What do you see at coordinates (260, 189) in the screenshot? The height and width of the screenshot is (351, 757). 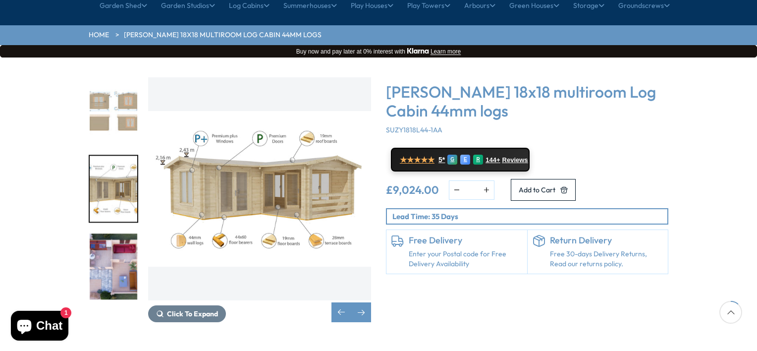 I see `img: Shire Suzy 18x18 multiroom Log Cabin 44mm logs - Best Shed` at bounding box center [260, 189].